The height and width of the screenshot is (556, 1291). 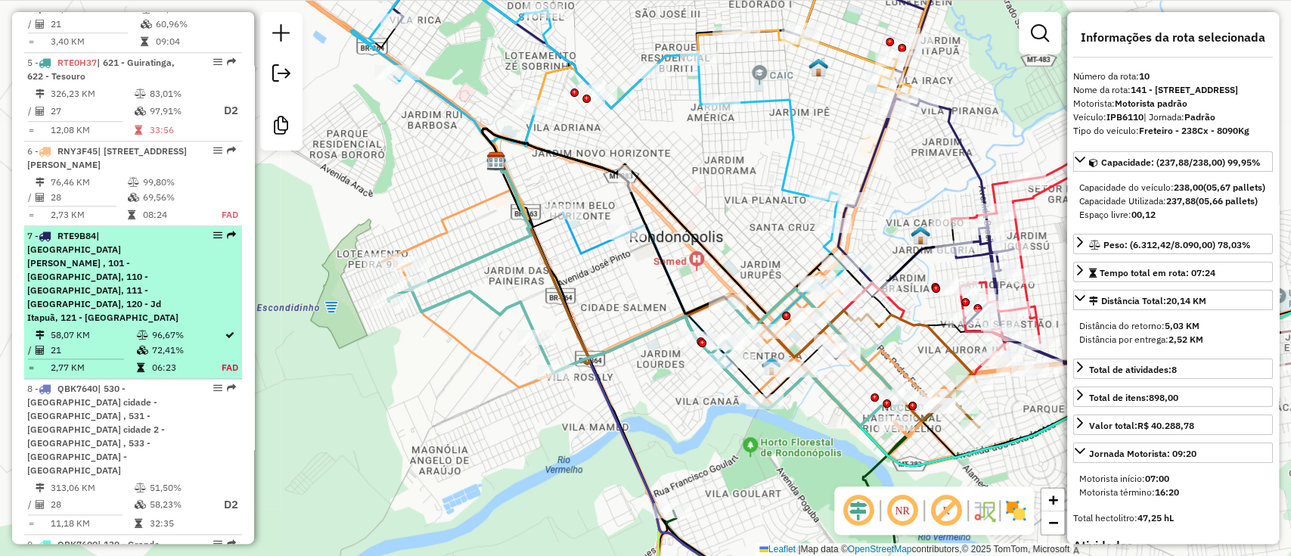 I want to click on strong: 47,25 hL, so click(x=1156, y=517).